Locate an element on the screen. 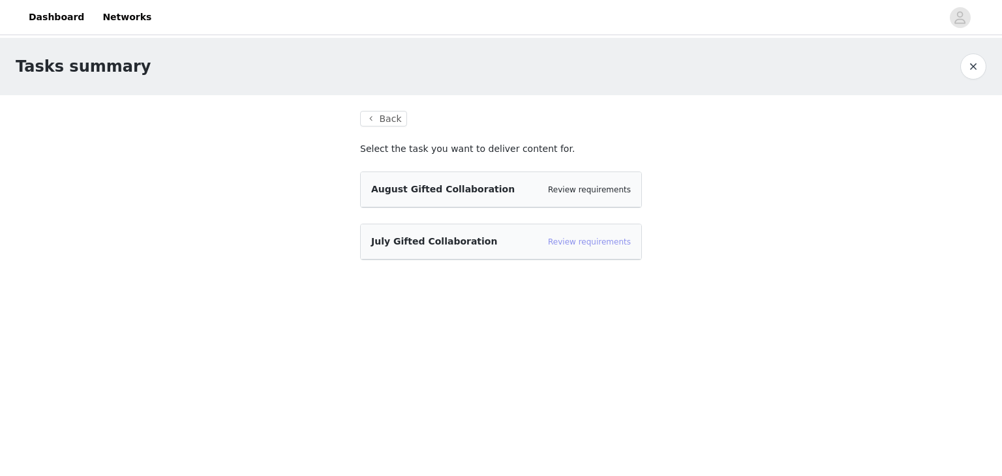 Image resolution: width=1002 pixels, height=476 pixels. span: July Gifted Collaboration is located at coordinates (434, 241).